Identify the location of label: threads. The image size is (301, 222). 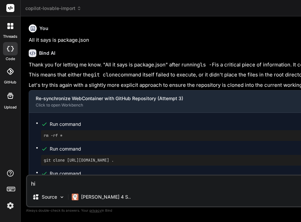
(10, 36).